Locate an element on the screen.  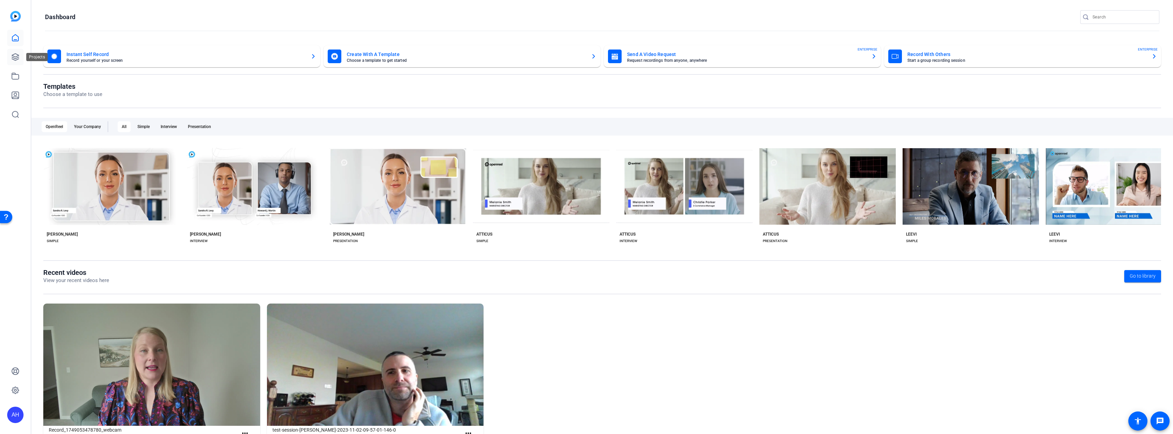
div: Your Company is located at coordinates (87, 127).